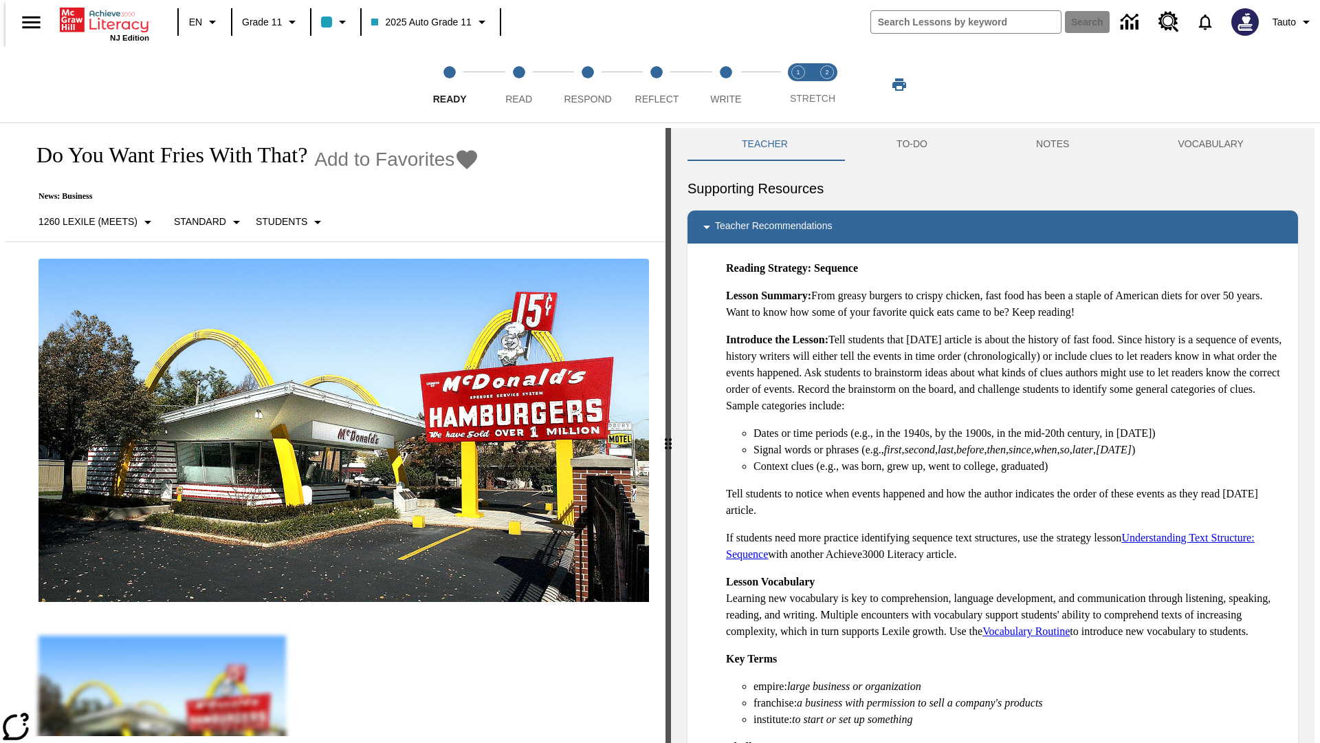  Describe the element at coordinates (450, 85) in the screenshot. I see `button: Ready step 1 of 5` at that location.